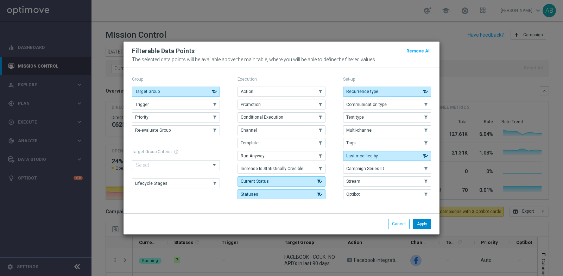 This screenshot has width=563, height=276. I want to click on span: Target Group, so click(147, 91).